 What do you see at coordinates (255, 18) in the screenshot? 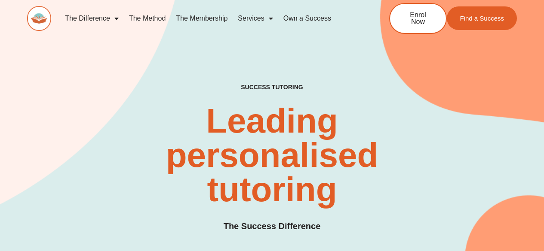
I see `a: Services` at bounding box center [255, 18].